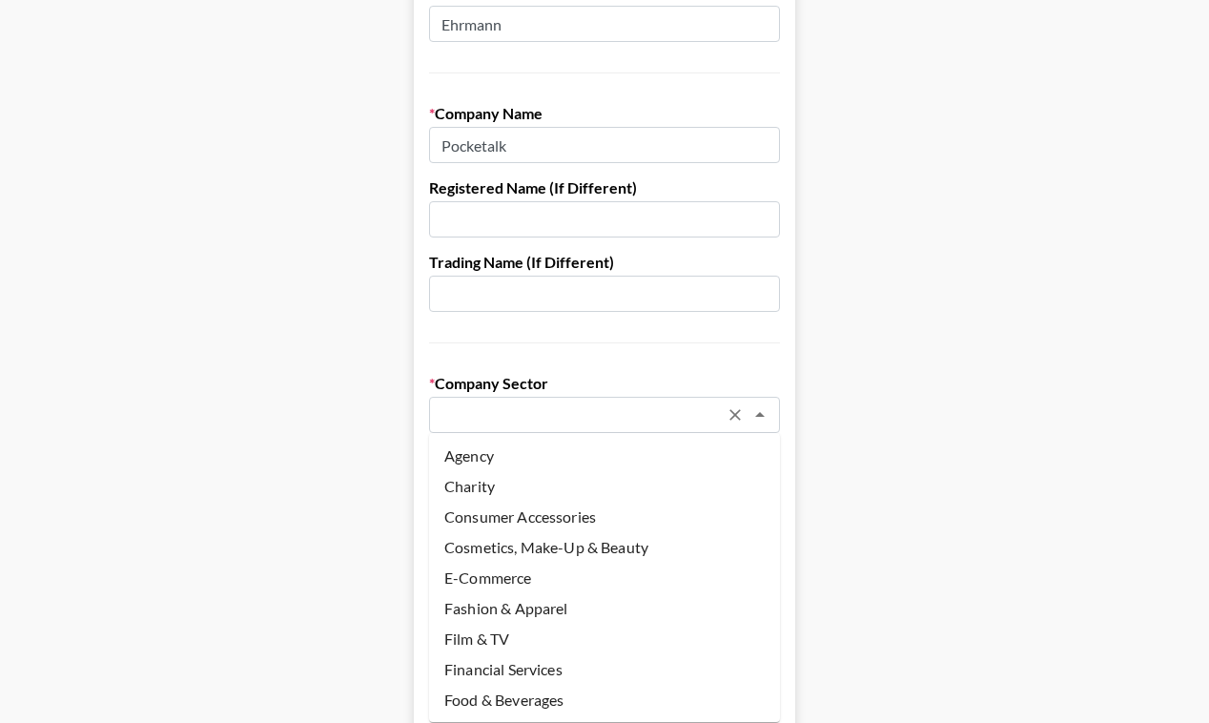 Image resolution: width=1209 pixels, height=723 pixels. Describe the element at coordinates (605, 700) in the screenshot. I see `li: Food & Beverages` at that location.